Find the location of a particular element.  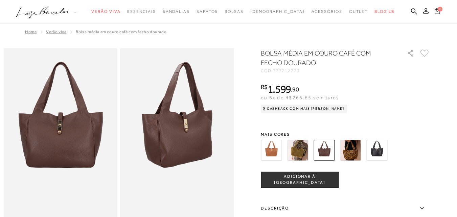

span: 1.599 is located at coordinates (279, 89).